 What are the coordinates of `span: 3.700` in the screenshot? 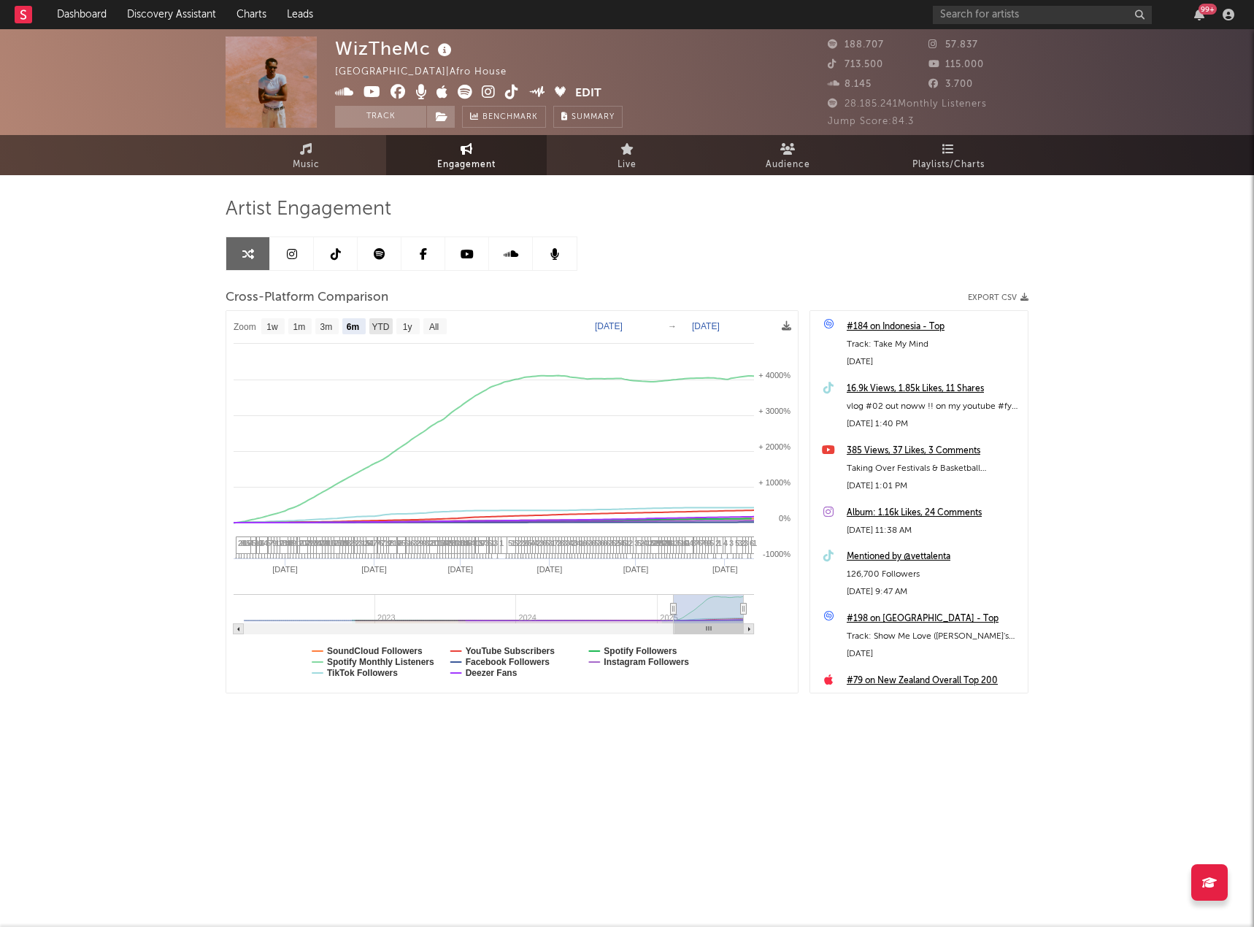 It's located at (950, 84).